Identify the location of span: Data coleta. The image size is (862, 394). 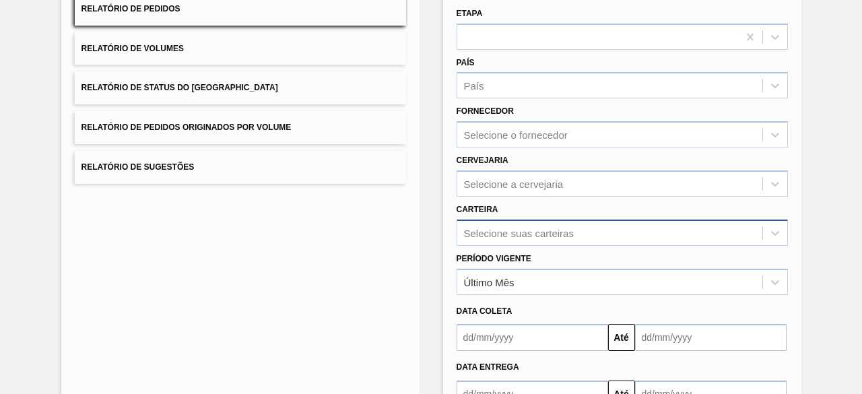
(484, 311).